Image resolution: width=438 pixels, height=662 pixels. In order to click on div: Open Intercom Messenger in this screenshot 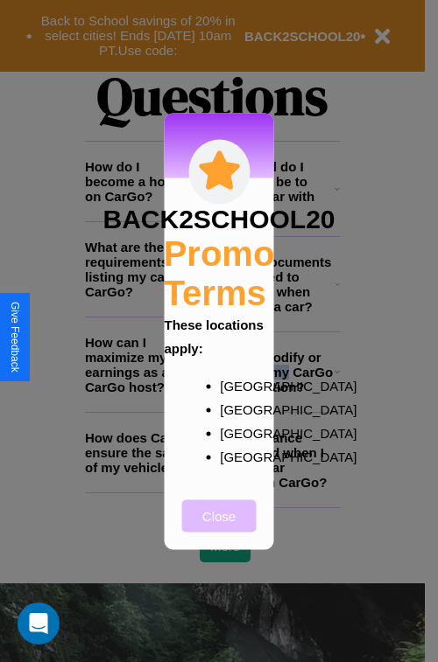, I will do `click(39, 624)`.